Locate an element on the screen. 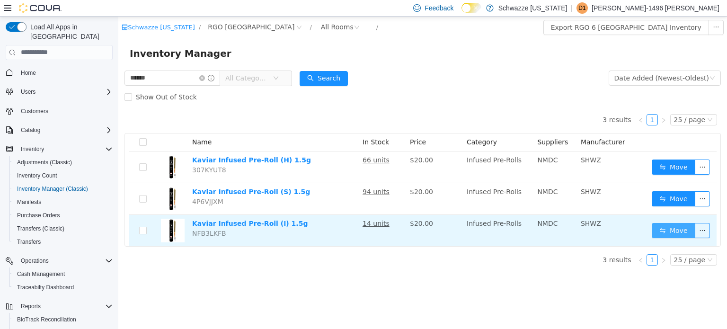  u: 66 units is located at coordinates (258, 143).